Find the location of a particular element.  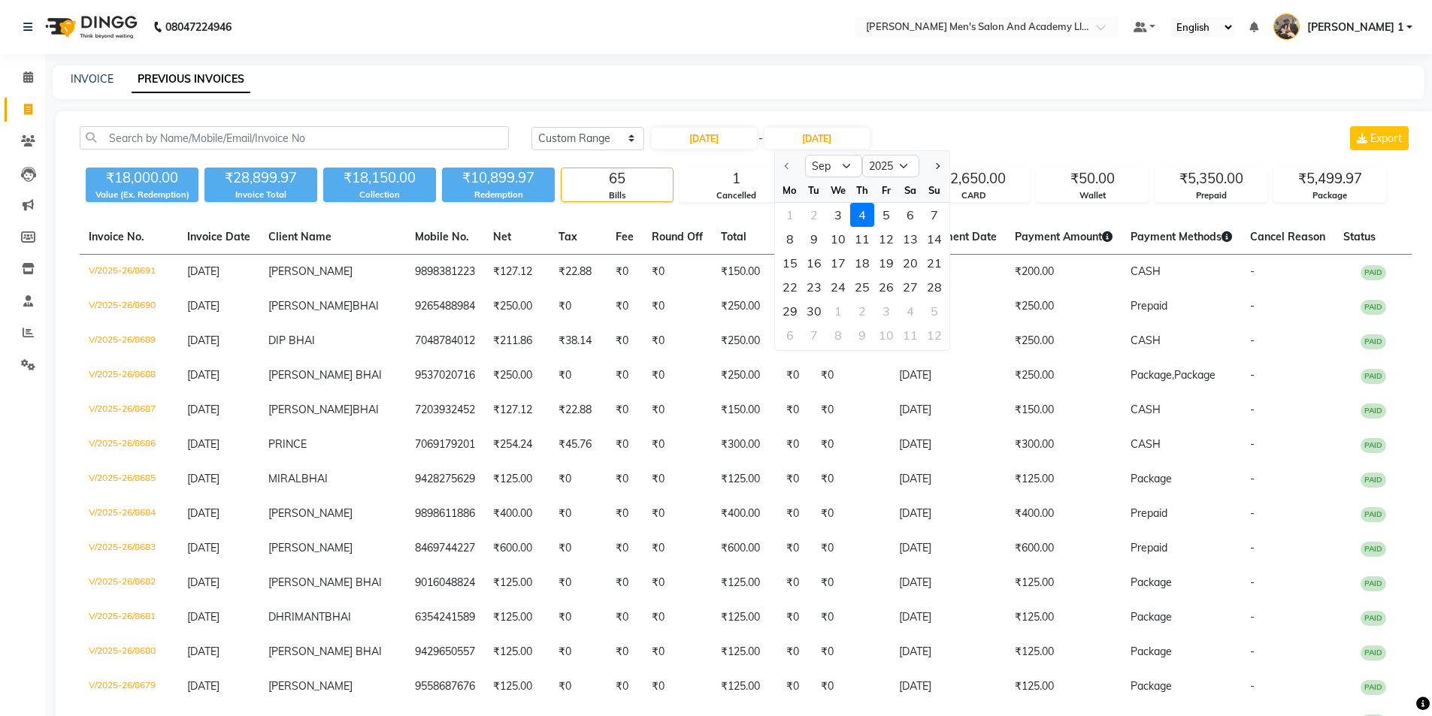

div: ₹10,899.97 is located at coordinates (498, 178).